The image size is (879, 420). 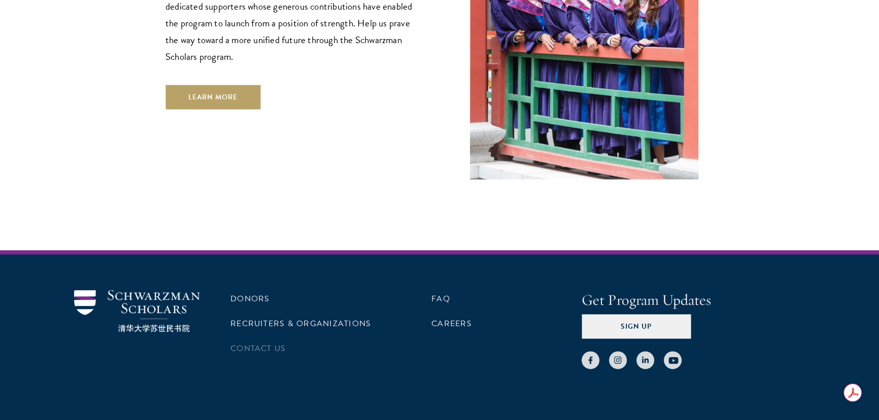 What do you see at coordinates (441, 299) in the screenshot?
I see `a: FAQ` at bounding box center [441, 299].